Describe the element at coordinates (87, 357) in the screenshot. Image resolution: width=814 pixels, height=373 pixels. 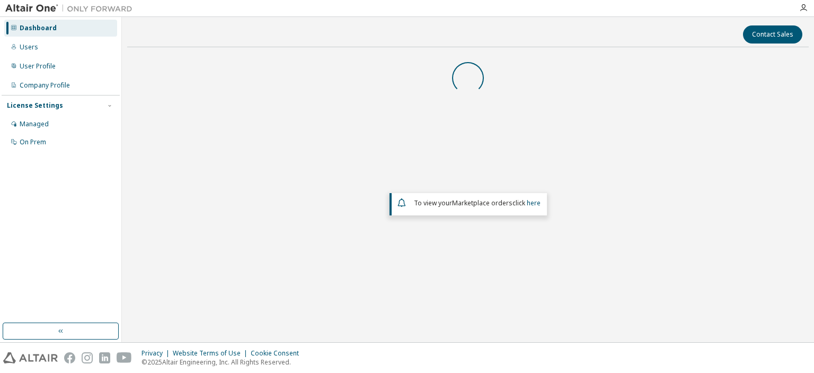
I see `img: instagram.svg` at that location.